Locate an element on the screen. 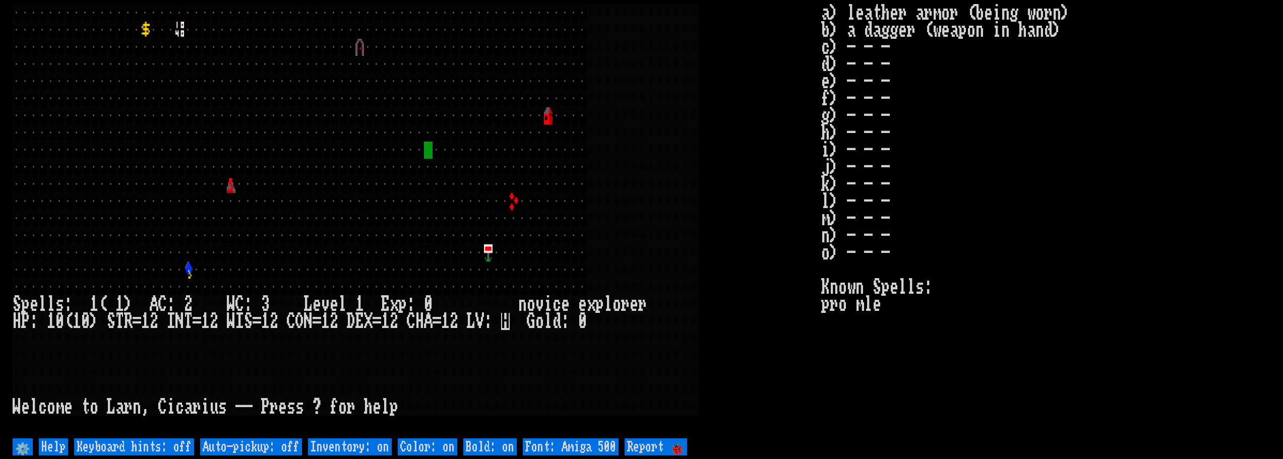  div: 3 is located at coordinates (265, 304).